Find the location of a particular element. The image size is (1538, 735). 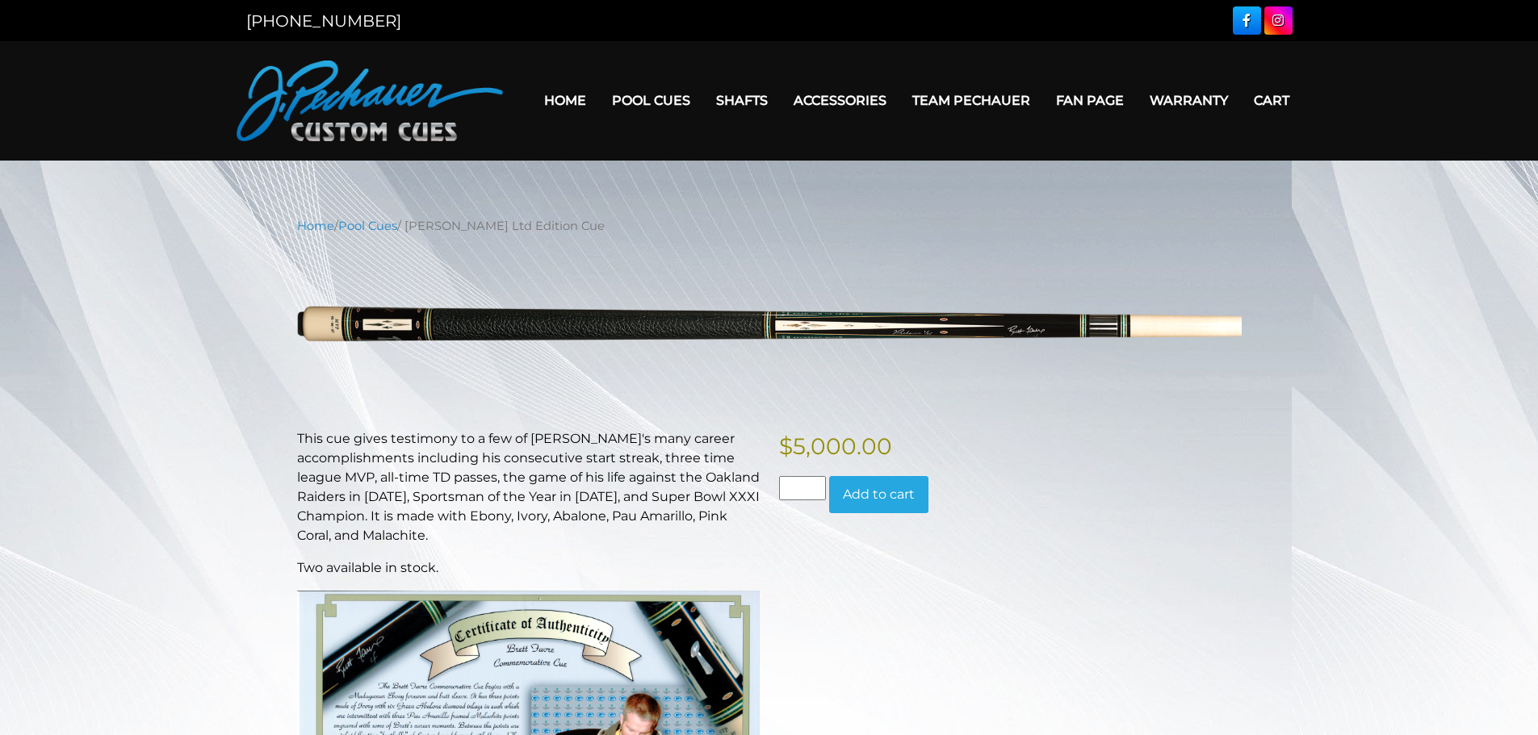

a: Fan Page is located at coordinates (1090, 100).